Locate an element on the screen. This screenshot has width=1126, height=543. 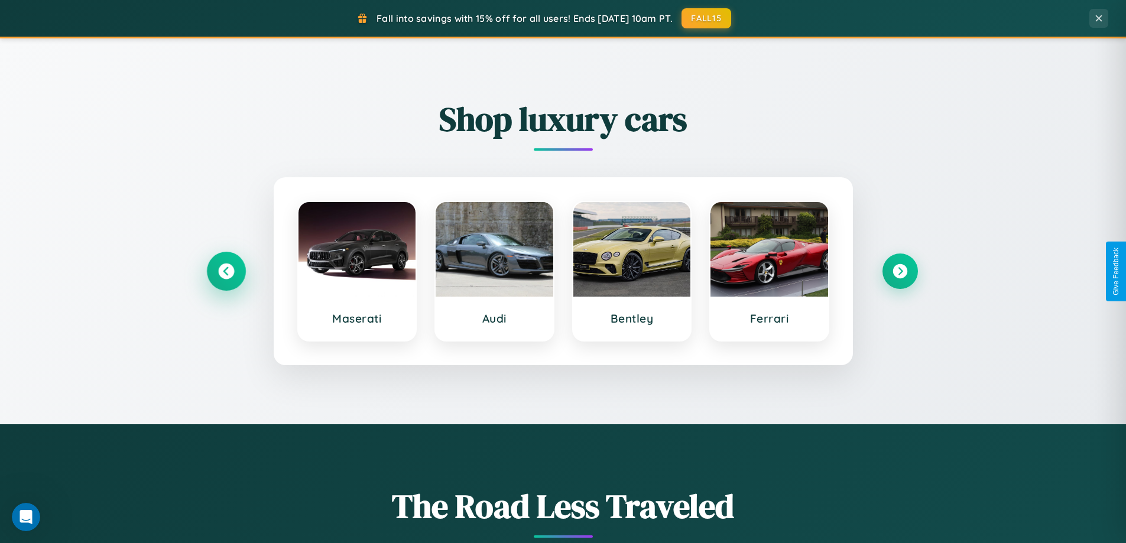
div: Give Feedback is located at coordinates (1116, 271).